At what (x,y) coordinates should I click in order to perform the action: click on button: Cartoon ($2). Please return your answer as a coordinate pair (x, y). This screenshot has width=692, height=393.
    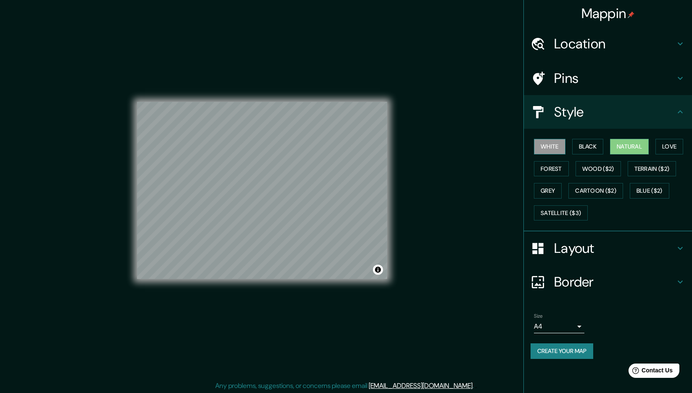
    Looking at the image, I should click on (596, 190).